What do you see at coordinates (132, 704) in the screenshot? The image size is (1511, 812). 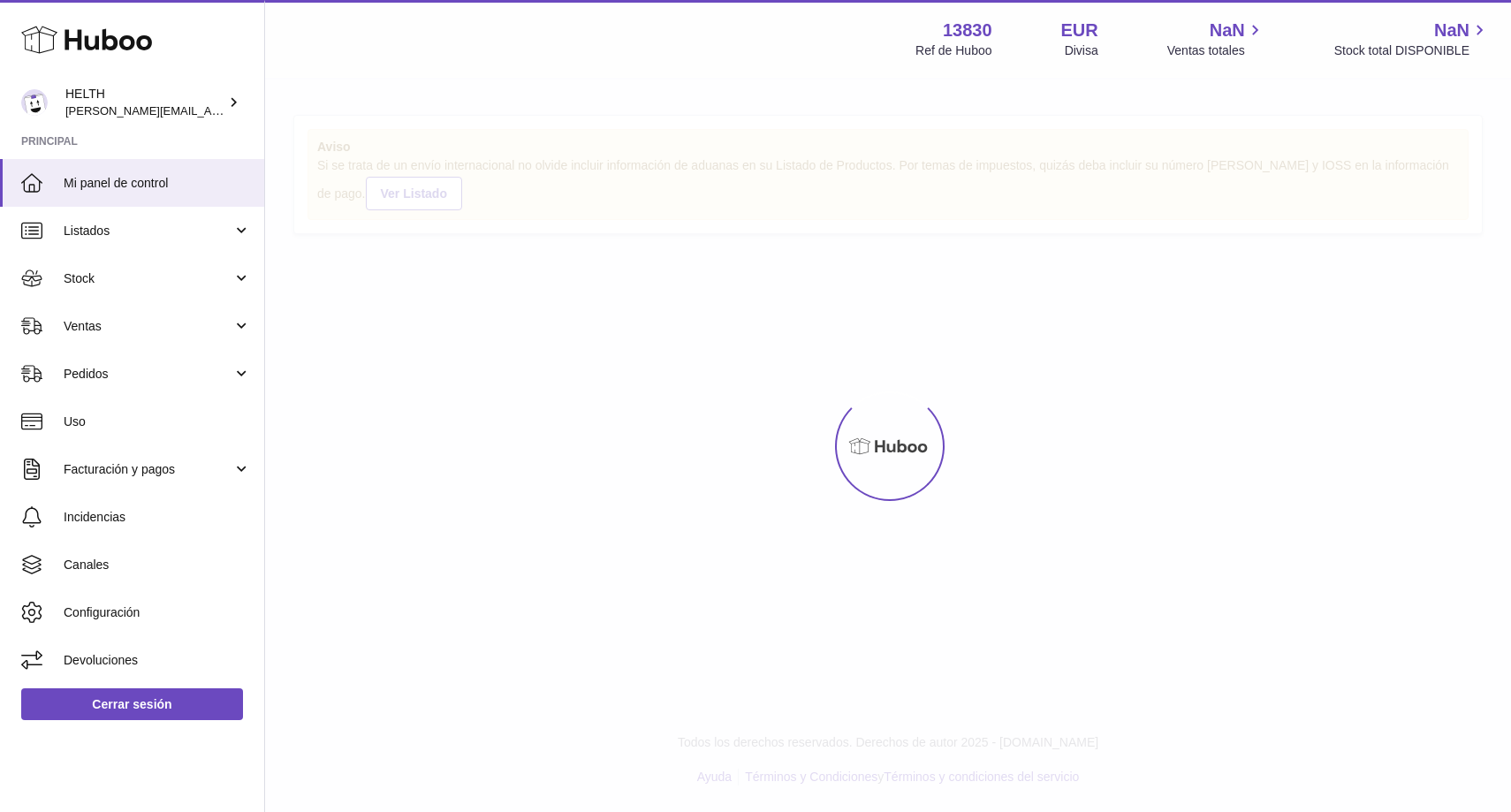 I see `a: Cerrar sesión` at bounding box center [132, 704].